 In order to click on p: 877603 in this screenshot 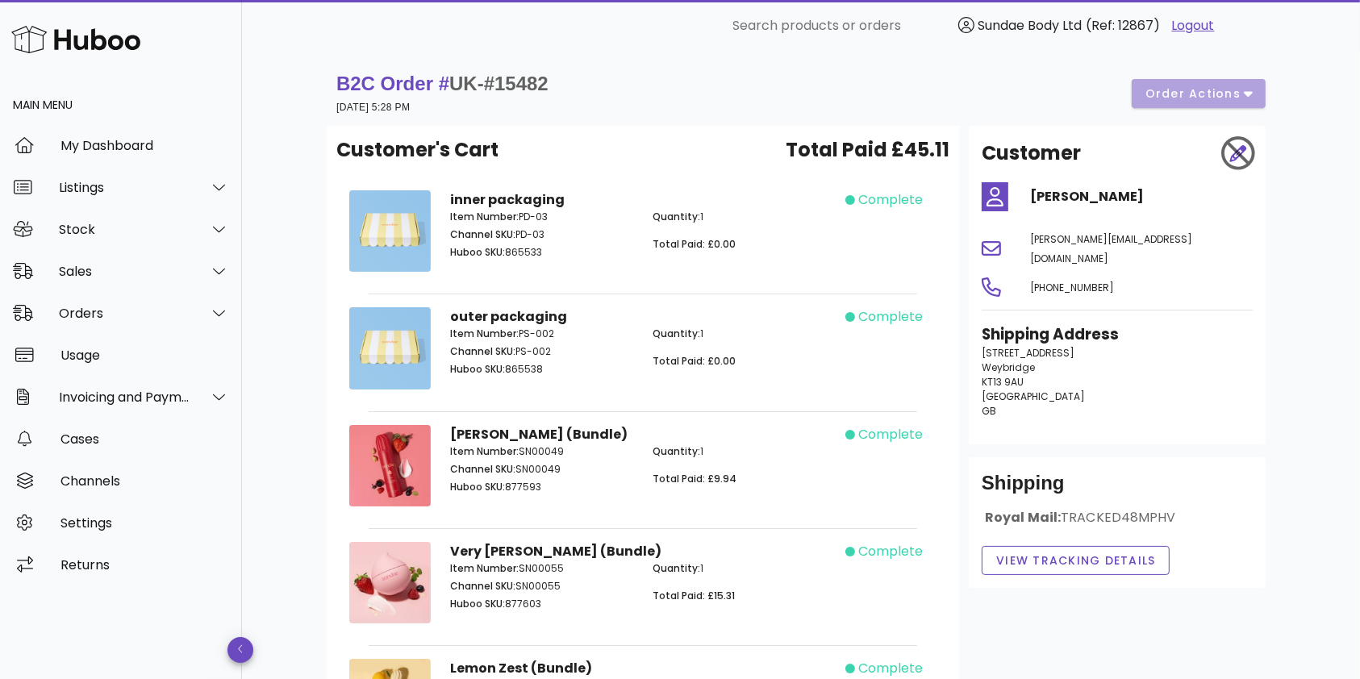, I will do `click(541, 604)`.